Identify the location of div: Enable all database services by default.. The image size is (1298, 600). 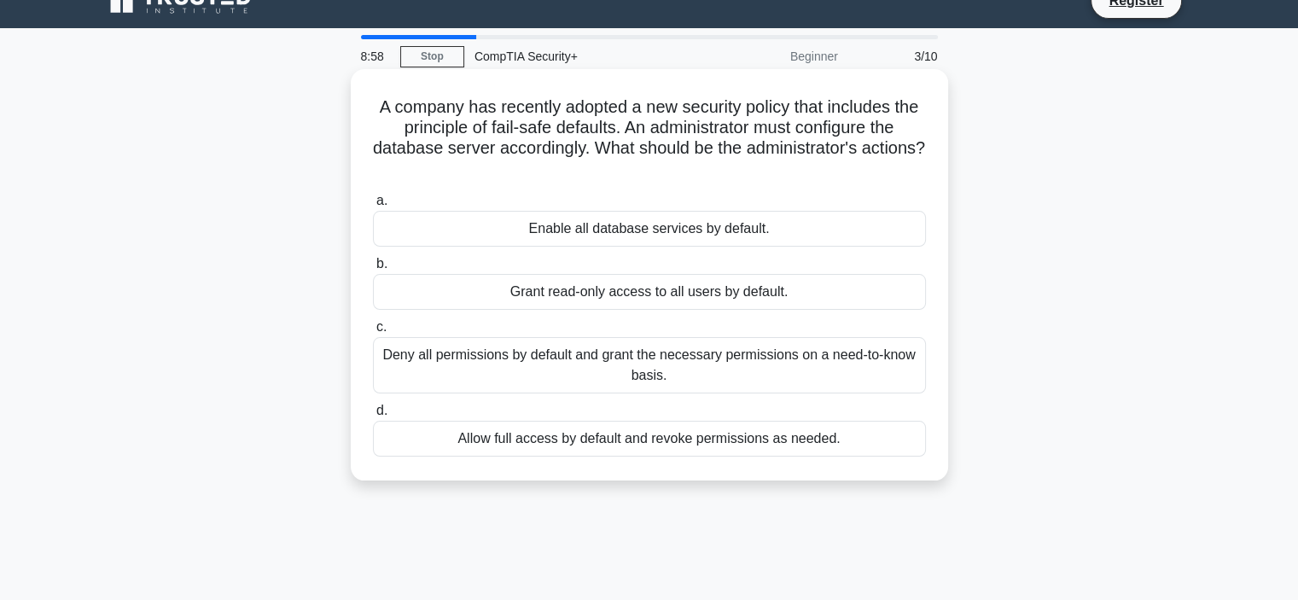
(649, 229).